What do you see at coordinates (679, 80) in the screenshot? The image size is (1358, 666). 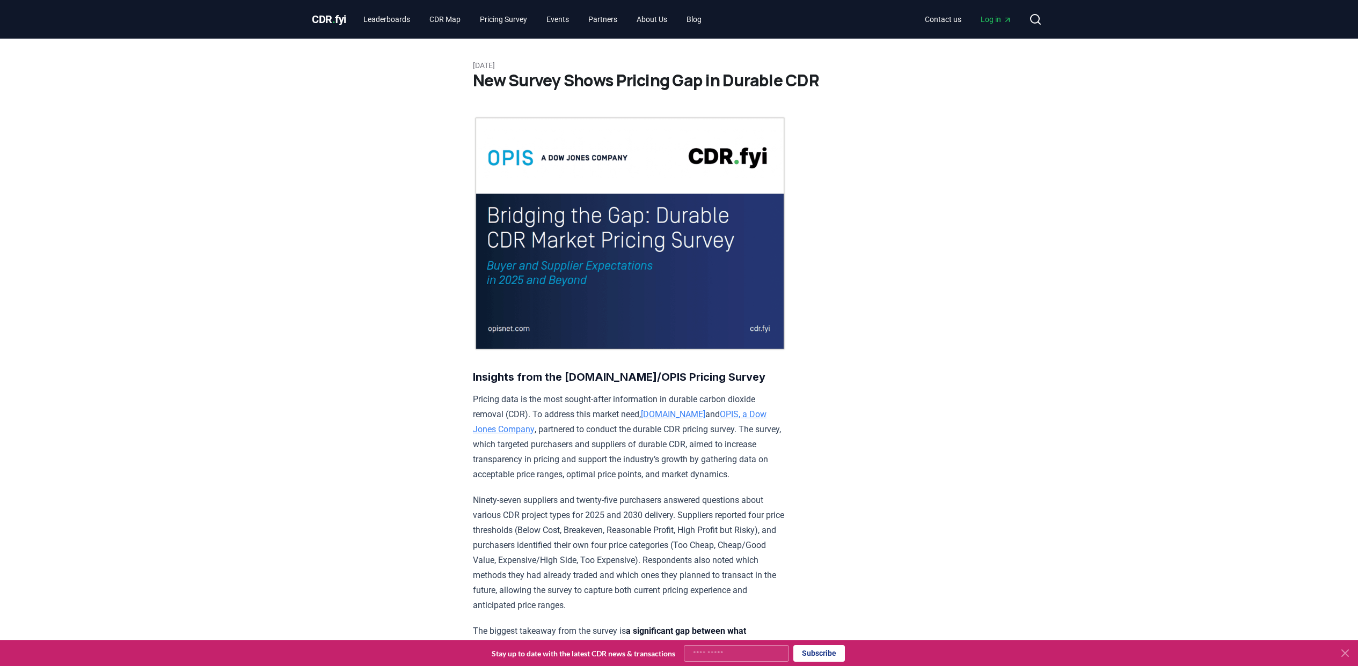 I see `h1: New Survey Shows Pricing Gap in Durable CDR` at bounding box center [679, 80].